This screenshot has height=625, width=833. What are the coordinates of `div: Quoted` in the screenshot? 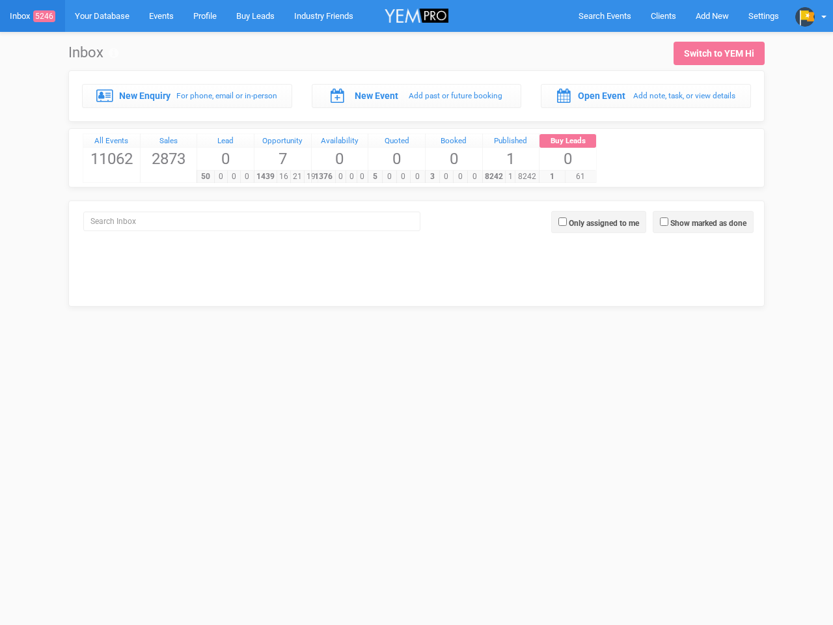 It's located at (396, 141).